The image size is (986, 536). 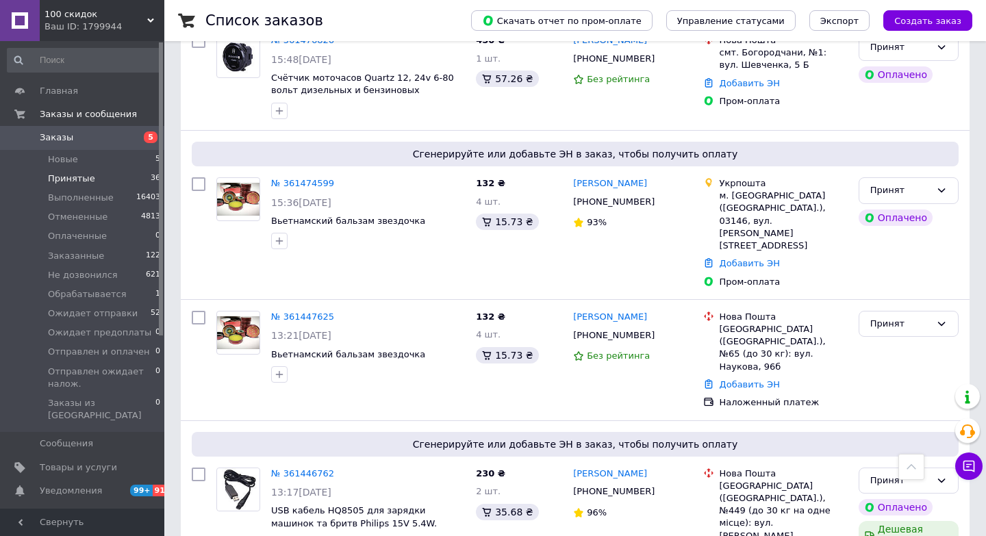 What do you see at coordinates (151, 217) in the screenshot?
I see `span: 4813` at bounding box center [151, 217].